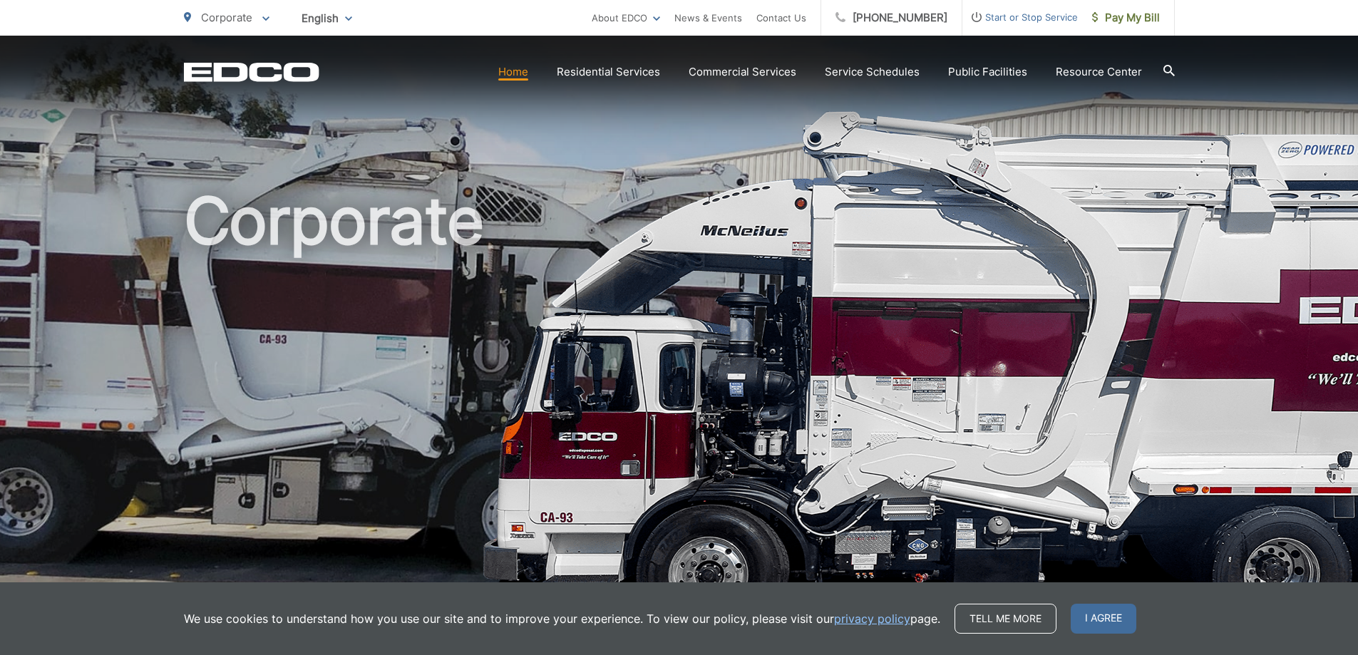 The height and width of the screenshot is (655, 1358). Describe the element at coordinates (562, 619) in the screenshot. I see `p: We use cookies to understand how you use our site and to improve your experience. To view our pol...` at that location.